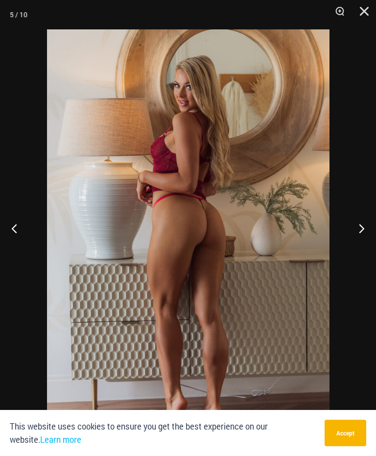 This screenshot has width=376, height=456. What do you see at coordinates (345, 433) in the screenshot?
I see `button: Accept` at bounding box center [345, 433].